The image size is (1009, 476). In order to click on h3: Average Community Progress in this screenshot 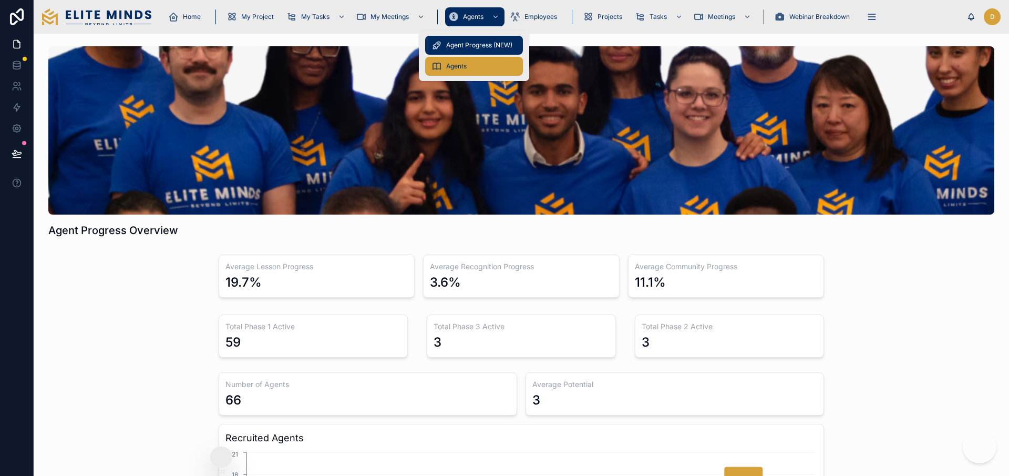, I will do `click(726, 266)`.